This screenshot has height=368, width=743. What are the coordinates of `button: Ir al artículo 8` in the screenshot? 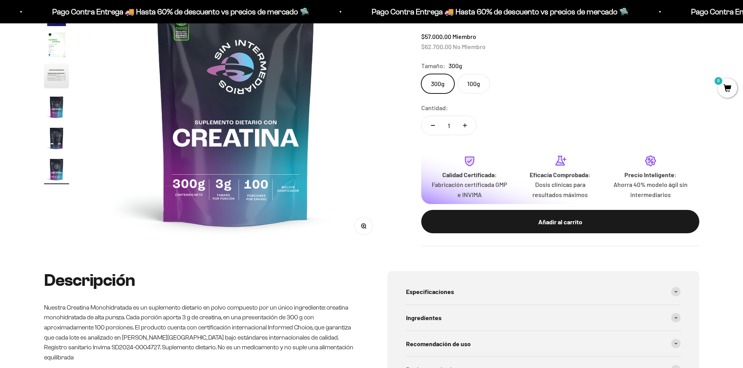 It's located at (57, 140).